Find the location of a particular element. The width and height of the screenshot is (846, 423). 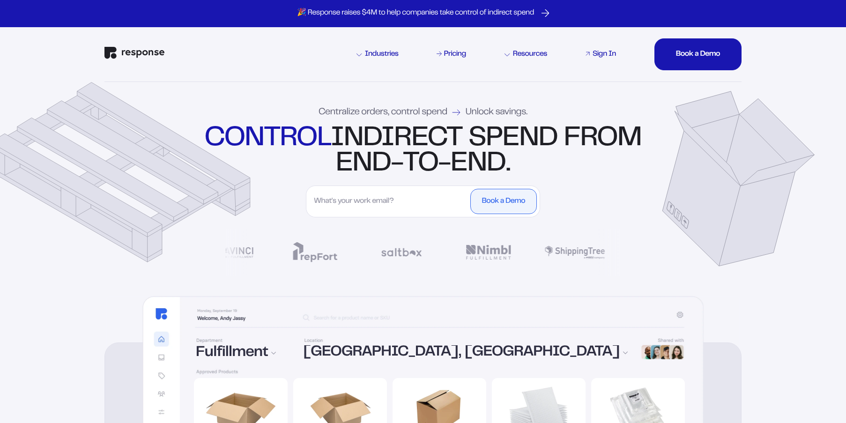

a: Pricing is located at coordinates (452, 54).